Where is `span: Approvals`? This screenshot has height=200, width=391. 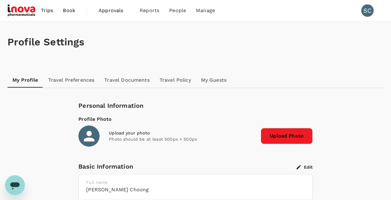
span: Approvals is located at coordinates (114, 11).